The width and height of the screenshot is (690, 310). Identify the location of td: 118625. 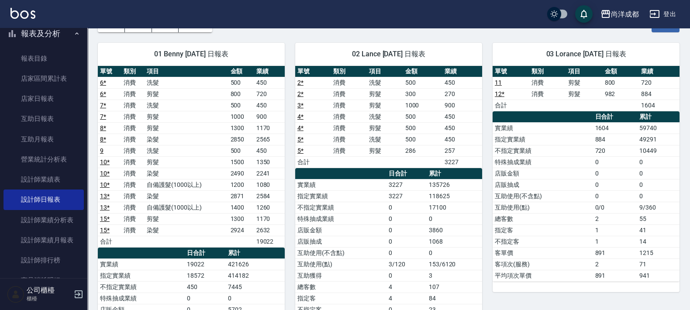
(454, 196).